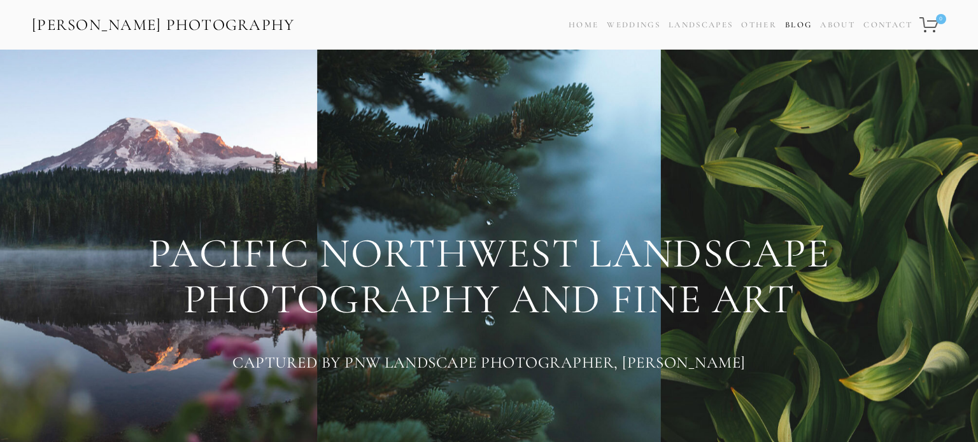 The height and width of the screenshot is (442, 978). Describe the element at coordinates (932, 25) in the screenshot. I see `a: 0 items in cart` at that location.